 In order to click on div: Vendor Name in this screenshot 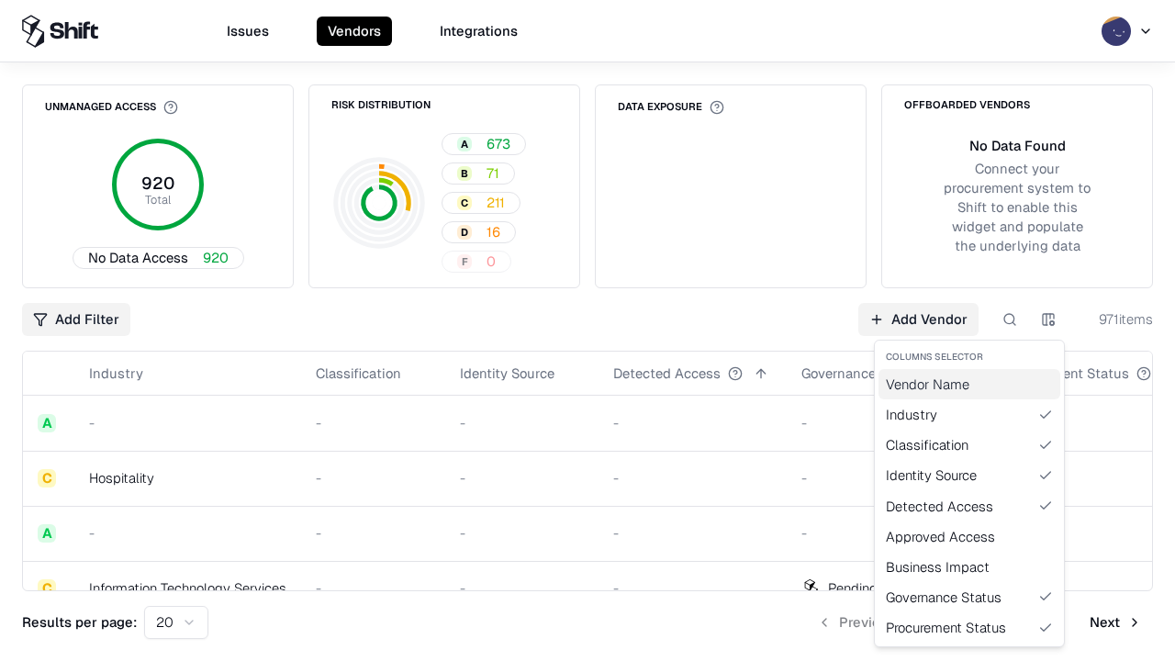, I will do `click(970, 384)`.